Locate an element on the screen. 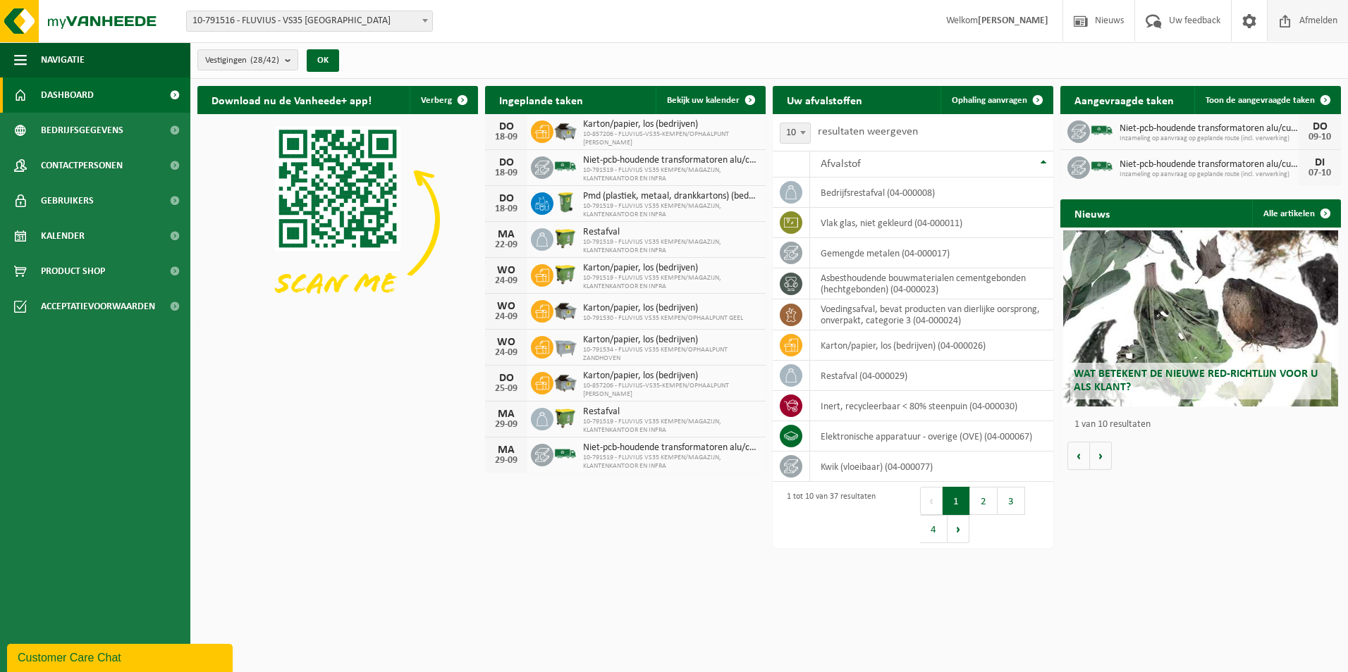 The height and width of the screenshot is (672, 1348). button: Vorige is located at coordinates (1078, 456).